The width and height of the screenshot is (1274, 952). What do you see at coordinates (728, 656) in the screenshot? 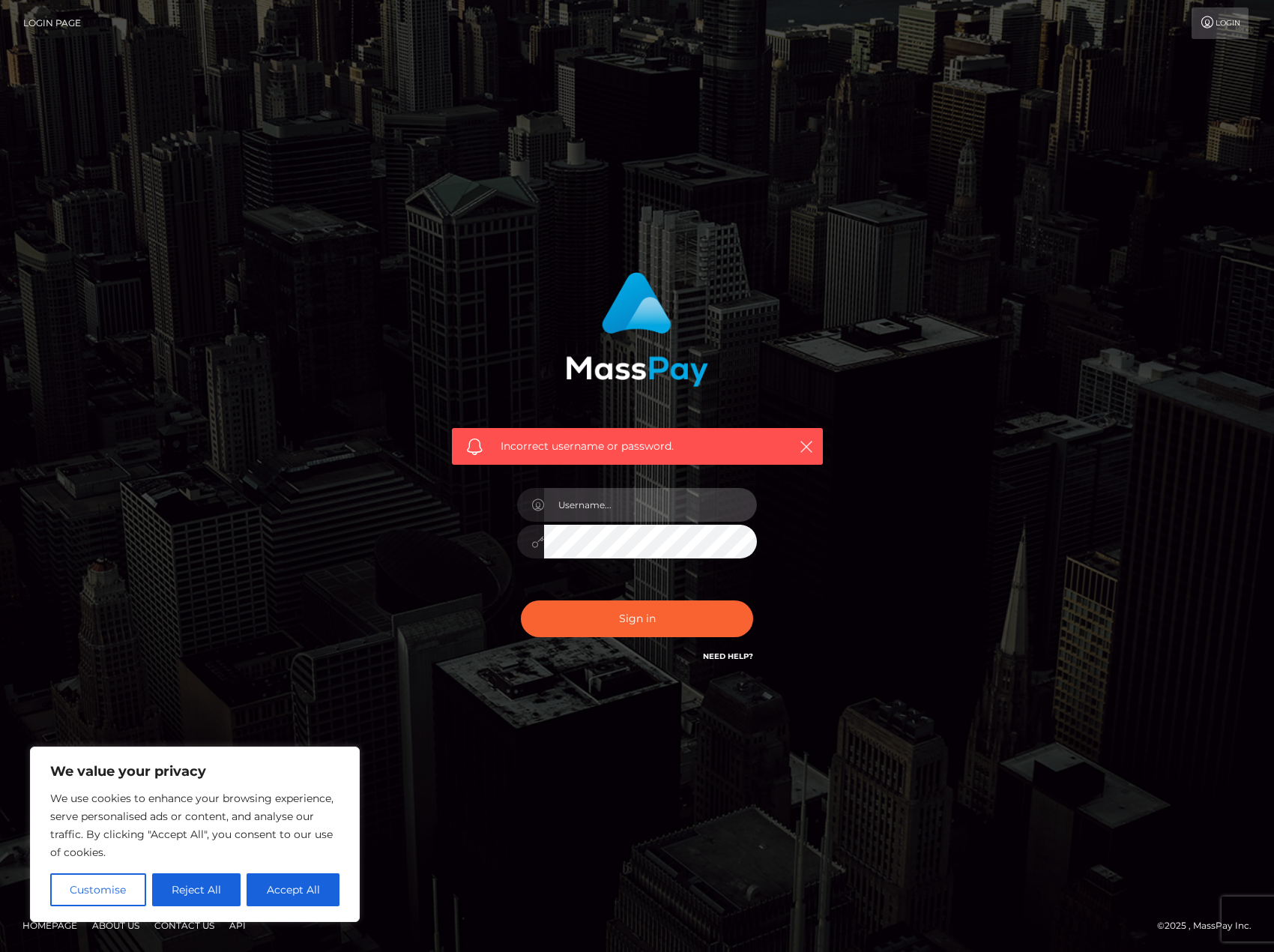
I see `a: Need Help?` at bounding box center [728, 656].